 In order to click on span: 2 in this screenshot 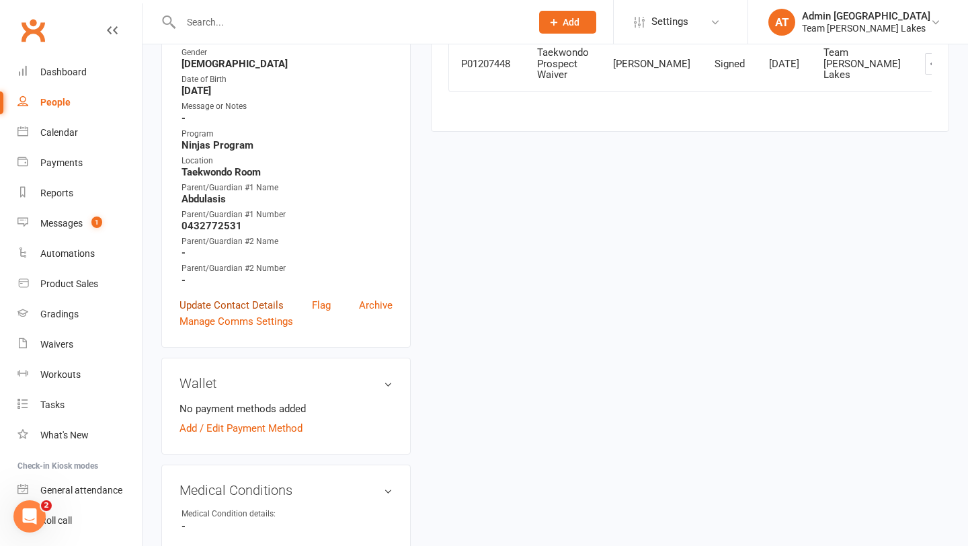, I will do `click(46, 506)`.